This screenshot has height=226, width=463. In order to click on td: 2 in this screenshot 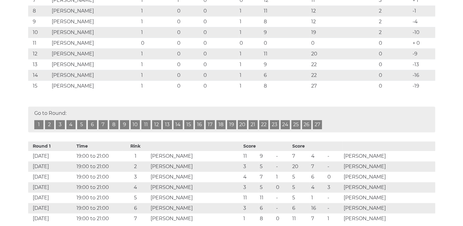, I will do `click(394, 32)`.